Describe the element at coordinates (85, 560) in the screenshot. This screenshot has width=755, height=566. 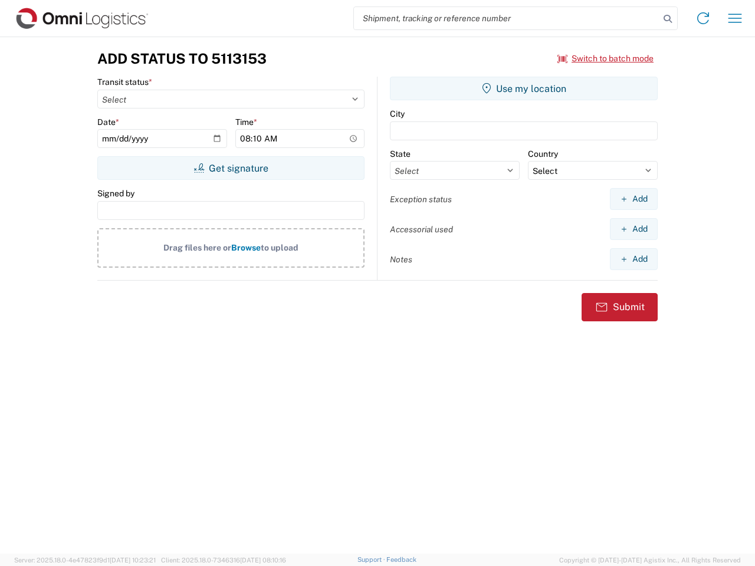
I see `span: Server: 2025.18.0-4e47823f9d1` at that location.